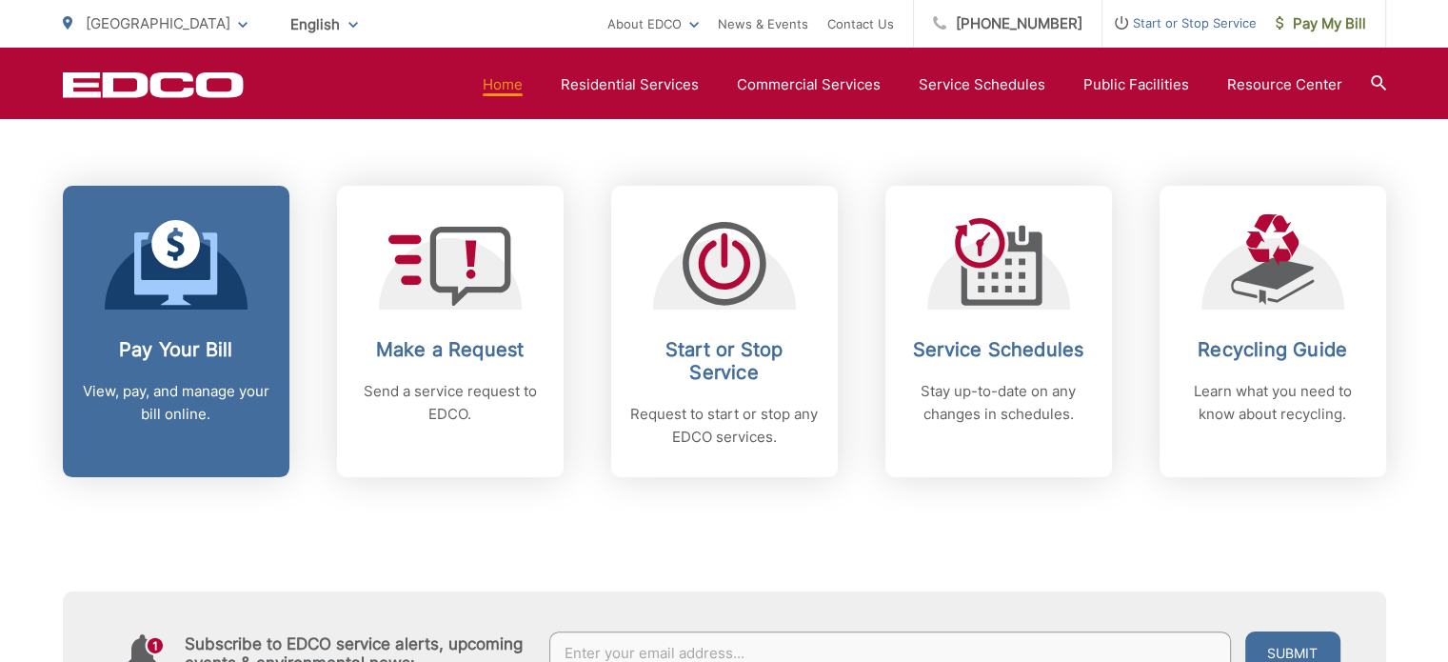 The image size is (1448, 662). I want to click on a: Commercial Services, so click(808, 85).